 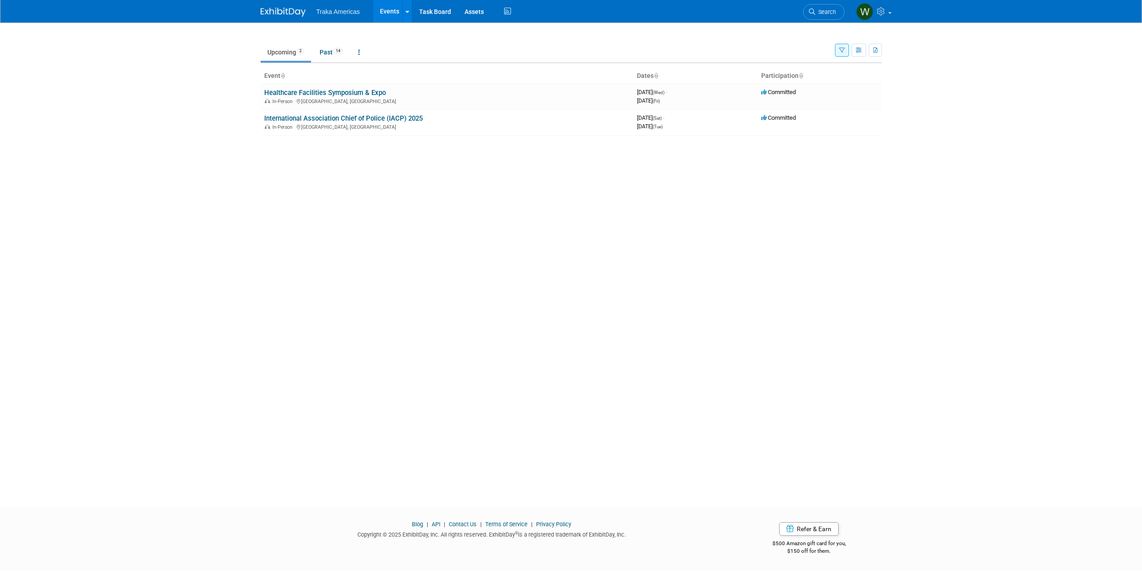 I want to click on span: (Sat), so click(x=657, y=118).